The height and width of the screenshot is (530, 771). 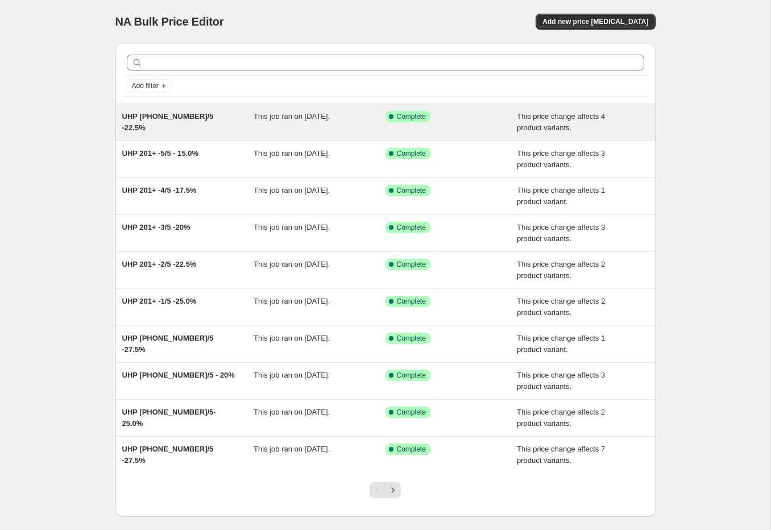 I want to click on span: NA Bulk Price Editor, so click(x=169, y=22).